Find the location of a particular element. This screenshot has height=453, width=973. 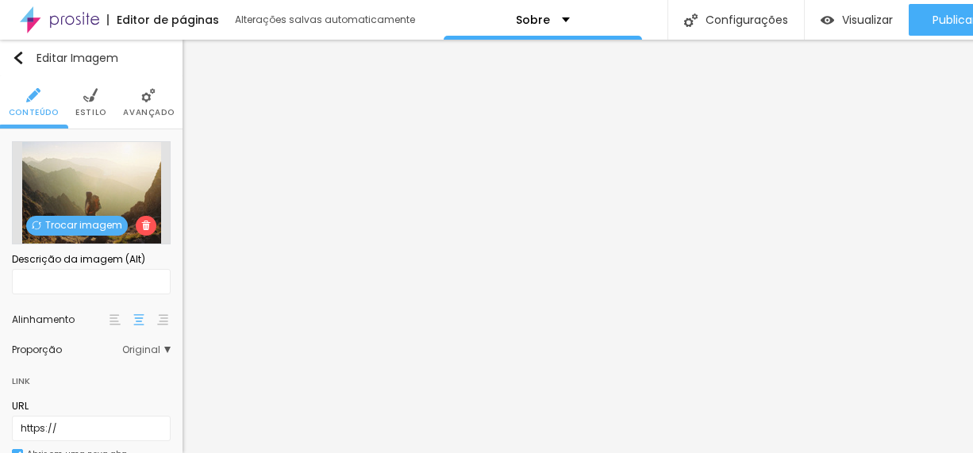

img: paragraph-right-align.svg is located at coordinates (163, 320).